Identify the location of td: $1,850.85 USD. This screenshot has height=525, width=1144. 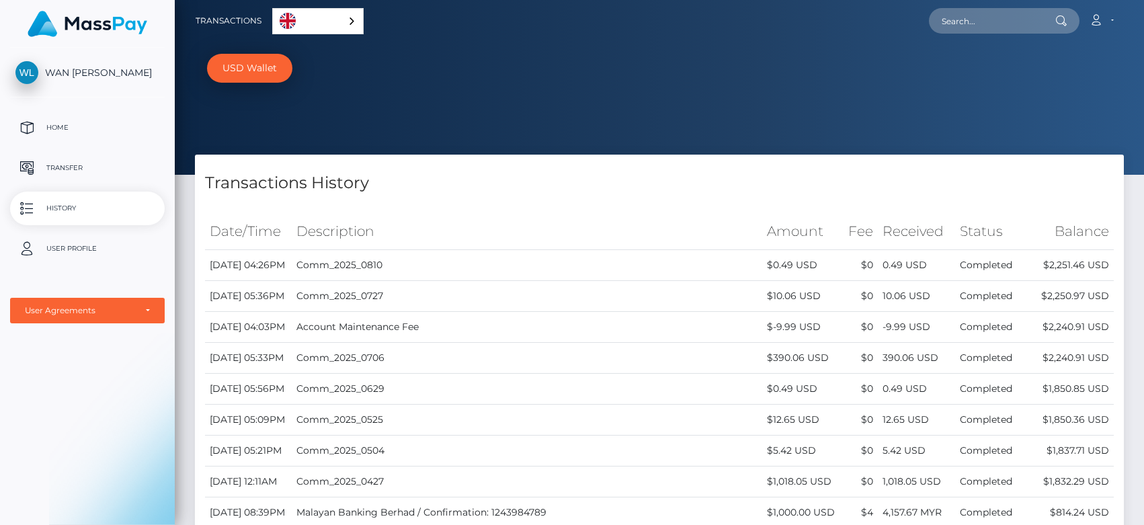
(1074, 389).